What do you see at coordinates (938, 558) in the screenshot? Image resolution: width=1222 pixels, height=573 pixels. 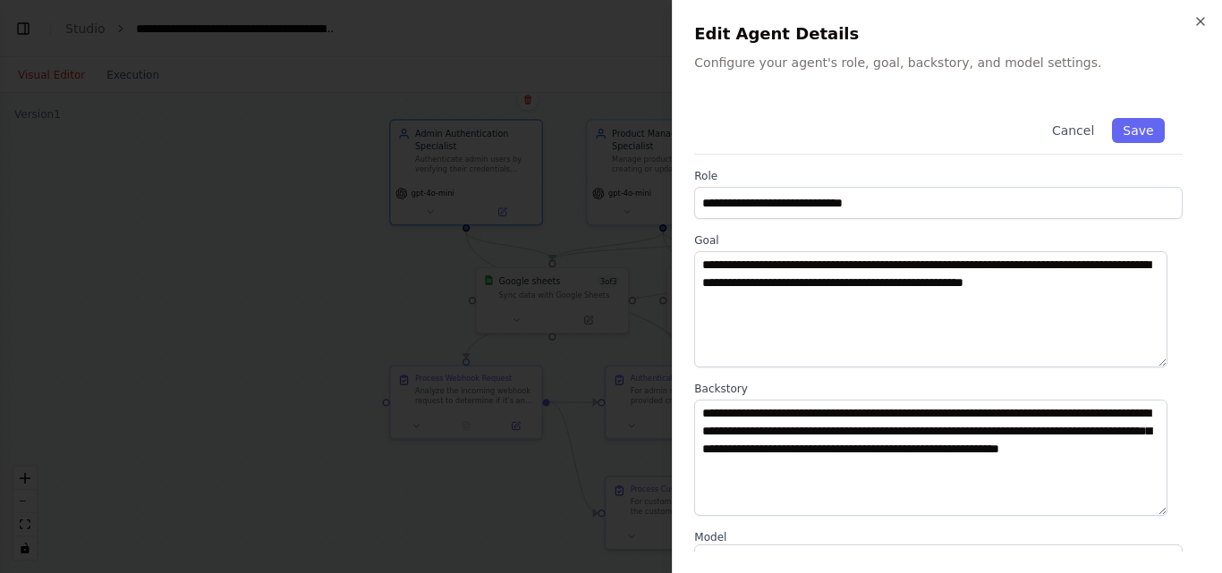 I see `button: OpenAI - gpt-4o-mini` at bounding box center [938, 558].